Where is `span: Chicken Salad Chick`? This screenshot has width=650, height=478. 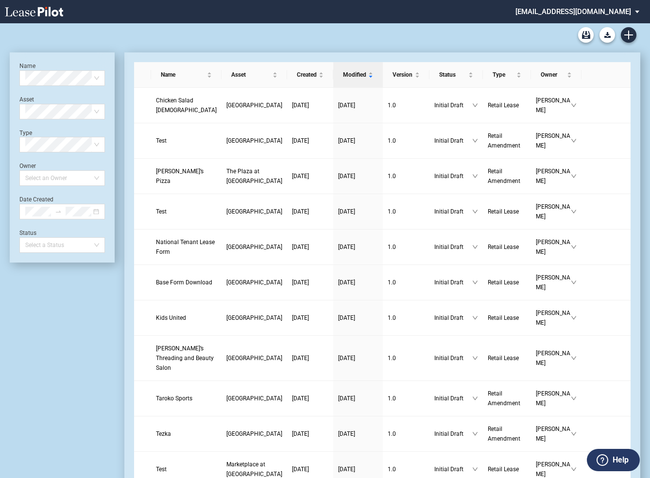 span: Chicken Salad Chick is located at coordinates (186, 105).